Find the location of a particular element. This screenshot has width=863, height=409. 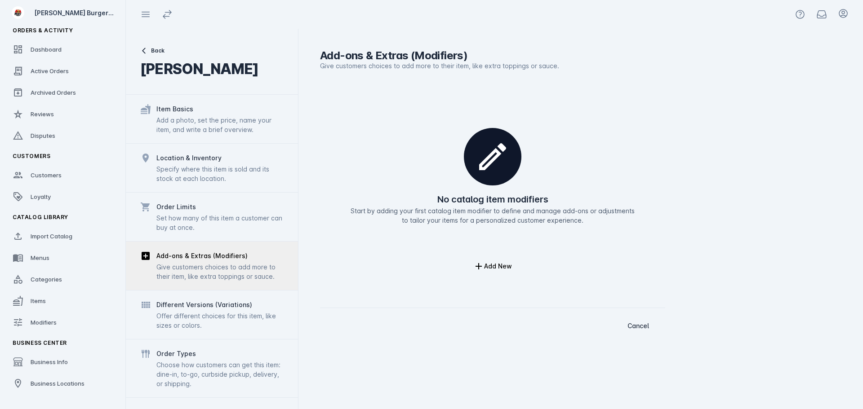

a: Reviews is located at coordinates (63, 114).